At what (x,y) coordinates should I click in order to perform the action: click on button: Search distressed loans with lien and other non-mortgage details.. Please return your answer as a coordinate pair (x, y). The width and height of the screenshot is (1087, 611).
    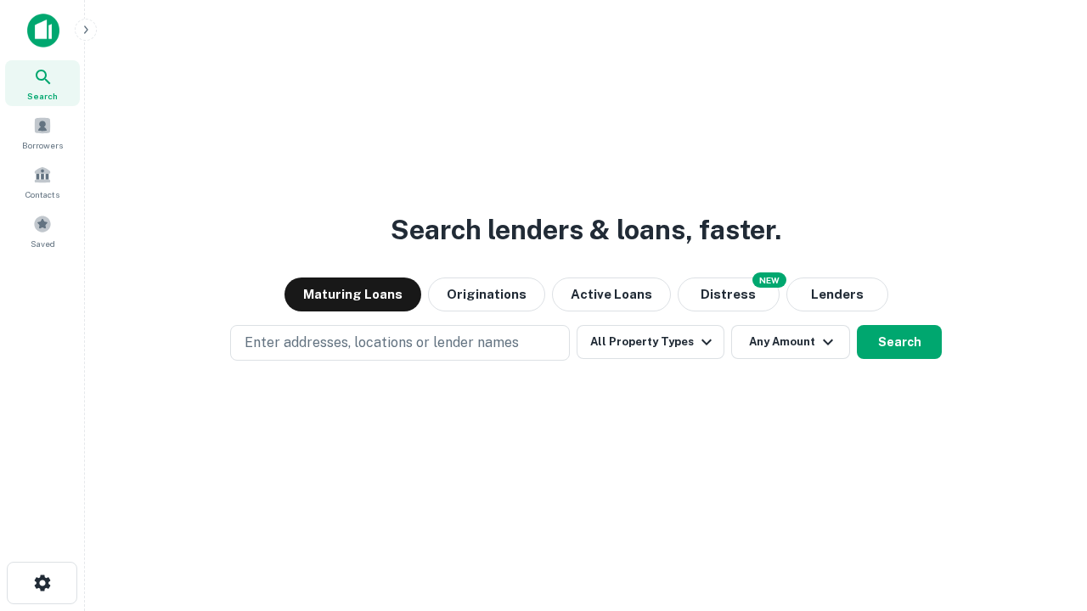
    Looking at the image, I should click on (729, 295).